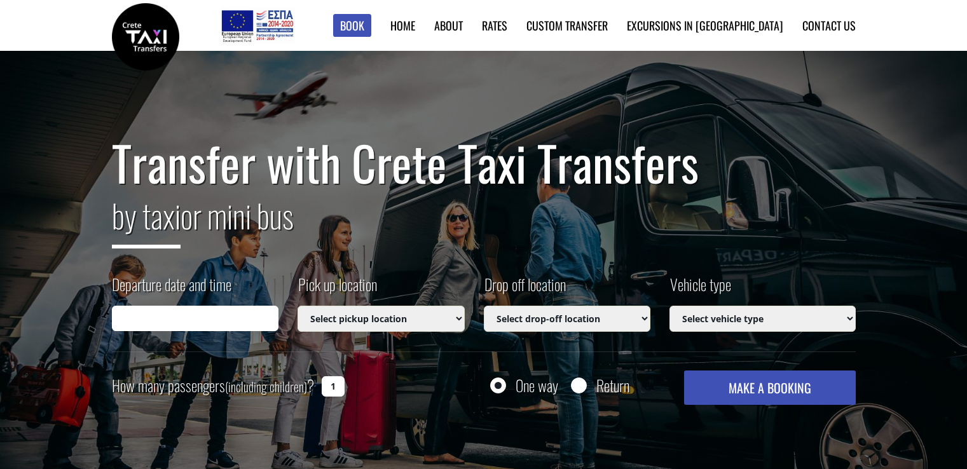 The width and height of the screenshot is (967, 469). What do you see at coordinates (402, 25) in the screenshot?
I see `a: Home` at bounding box center [402, 25].